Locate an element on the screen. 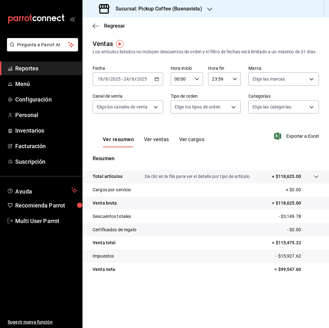  p: + $118,625.00 is located at coordinates (287, 177).